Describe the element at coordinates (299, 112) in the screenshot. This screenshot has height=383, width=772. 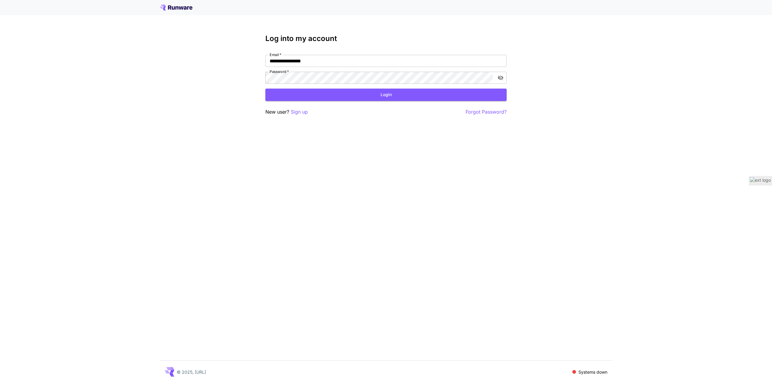
I see `button: Sign up` at that location.